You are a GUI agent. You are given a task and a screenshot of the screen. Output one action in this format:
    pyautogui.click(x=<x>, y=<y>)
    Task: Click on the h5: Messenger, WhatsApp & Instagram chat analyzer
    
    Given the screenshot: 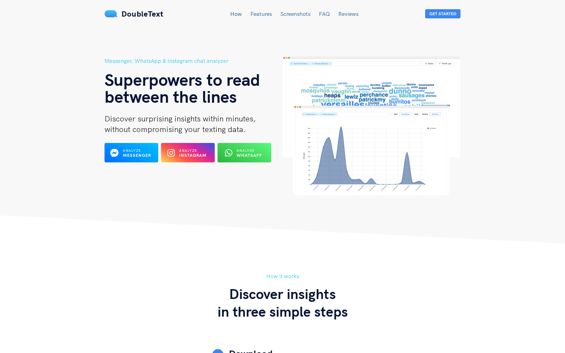 What is the action you would take?
    pyautogui.click(x=194, y=61)
    